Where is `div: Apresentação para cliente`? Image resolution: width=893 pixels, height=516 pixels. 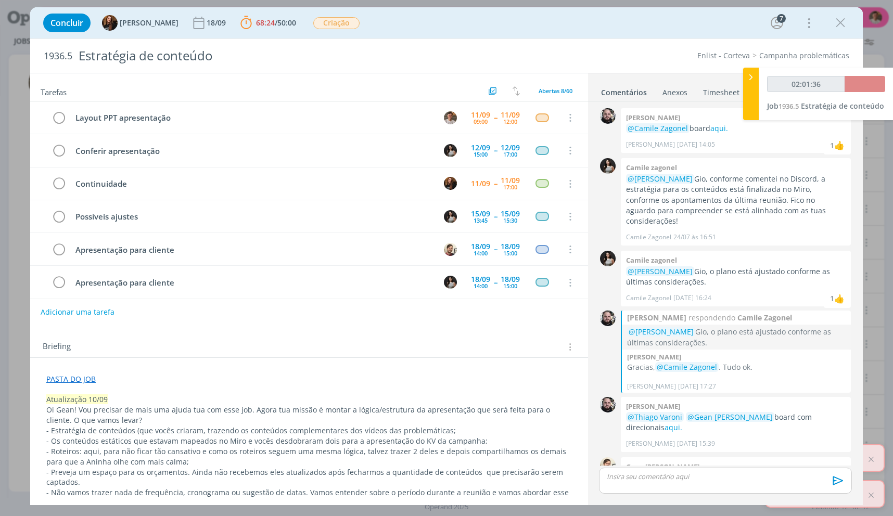 div: Apresentação para cliente is located at coordinates (252, 250).